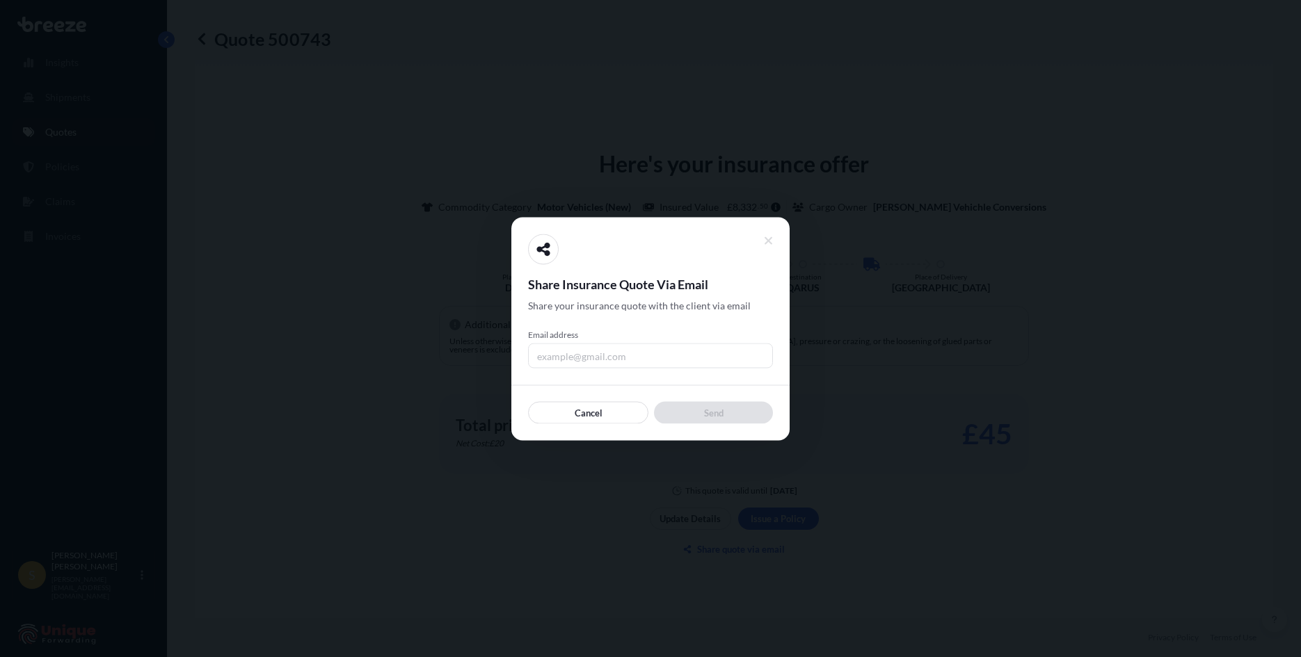 Image resolution: width=1301 pixels, height=657 pixels. I want to click on button: Send, so click(713, 412).